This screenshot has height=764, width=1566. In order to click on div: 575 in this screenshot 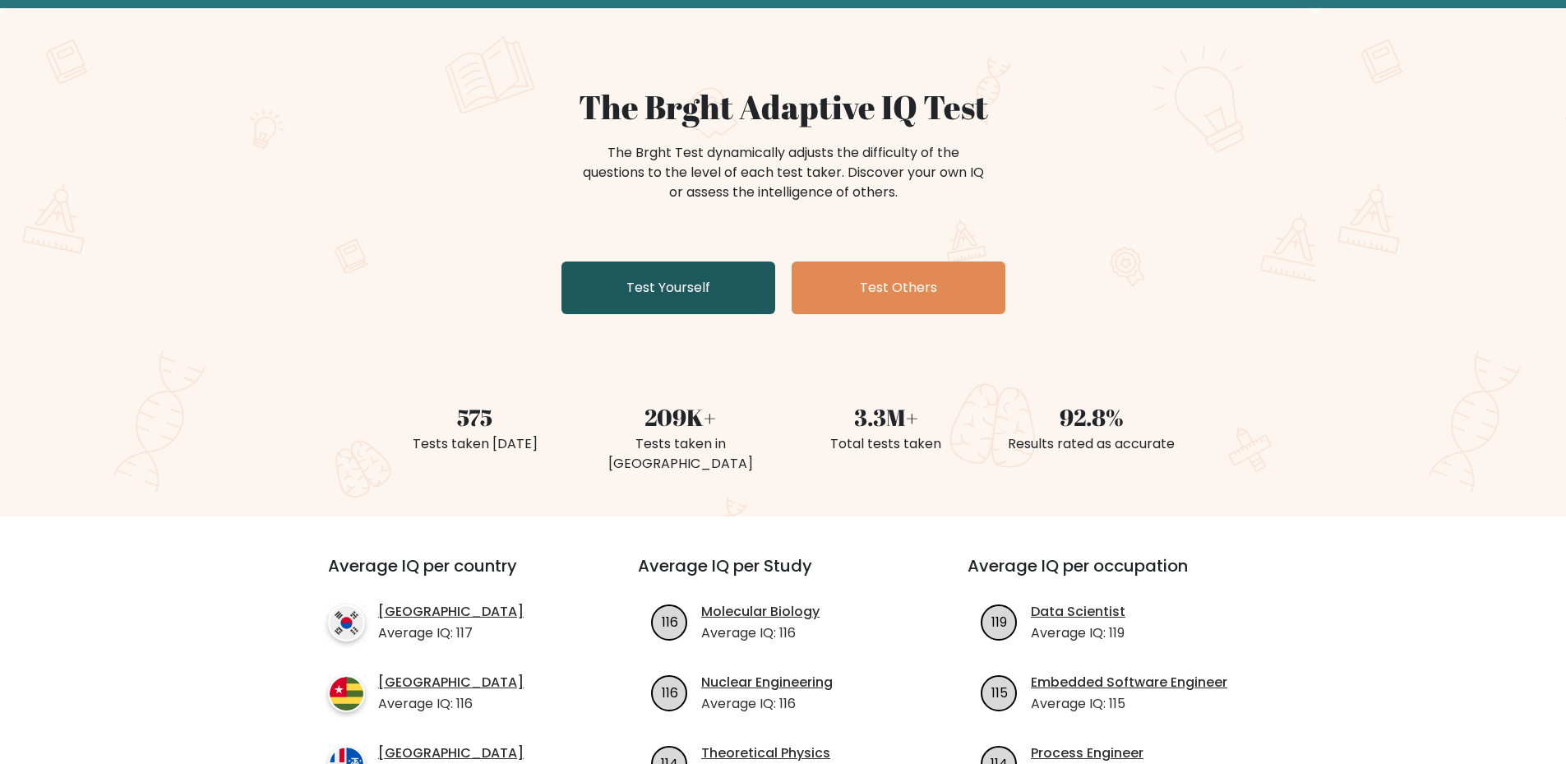, I will do `click(475, 417)`.